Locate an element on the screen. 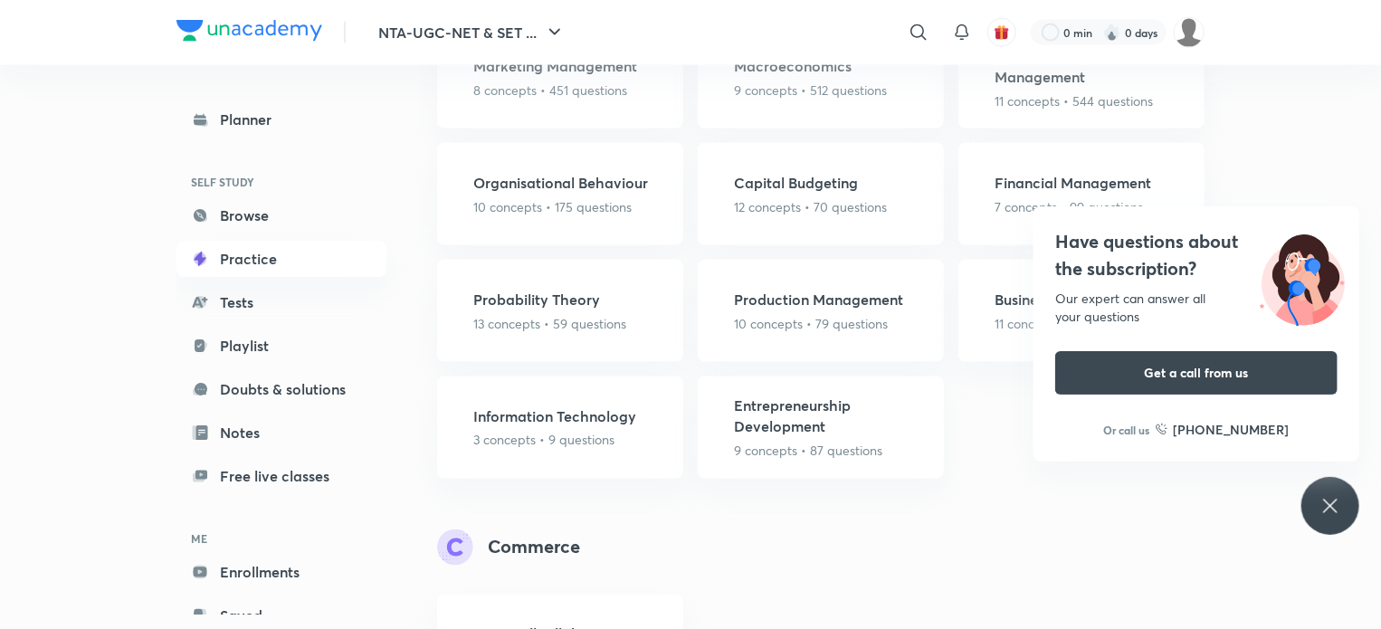 This screenshot has height=629, width=1381. a: Playlist is located at coordinates (281, 346).